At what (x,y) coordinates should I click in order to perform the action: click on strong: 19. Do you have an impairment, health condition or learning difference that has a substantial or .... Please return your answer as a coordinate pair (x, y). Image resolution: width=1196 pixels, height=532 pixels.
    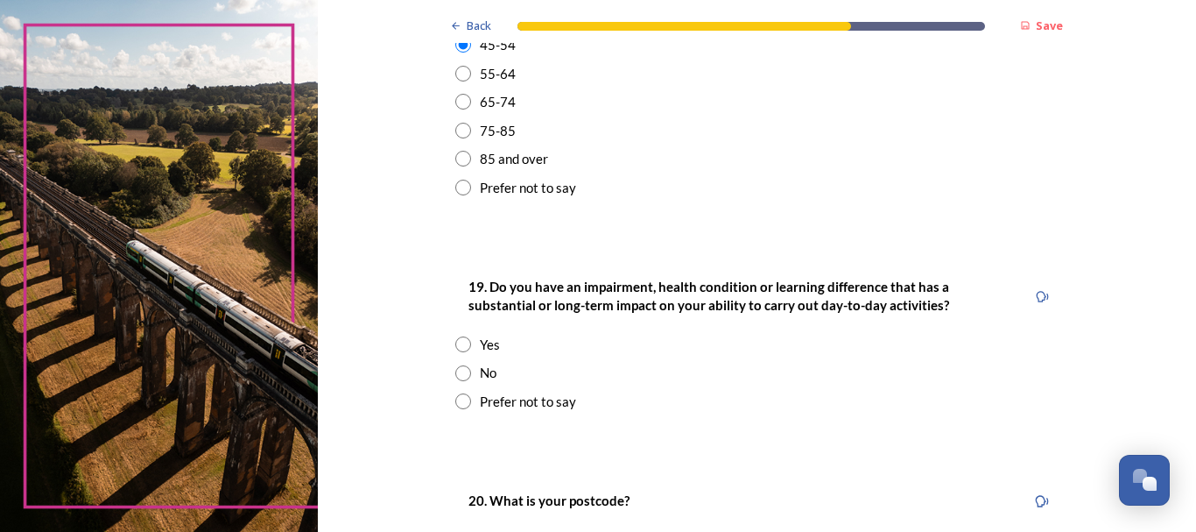
    Looking at the image, I should click on (710, 295).